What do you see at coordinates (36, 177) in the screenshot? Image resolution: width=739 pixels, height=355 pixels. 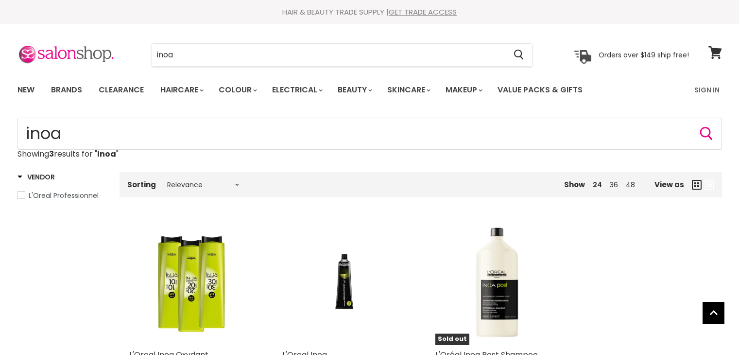 I see `h3: Vendor` at bounding box center [36, 177].